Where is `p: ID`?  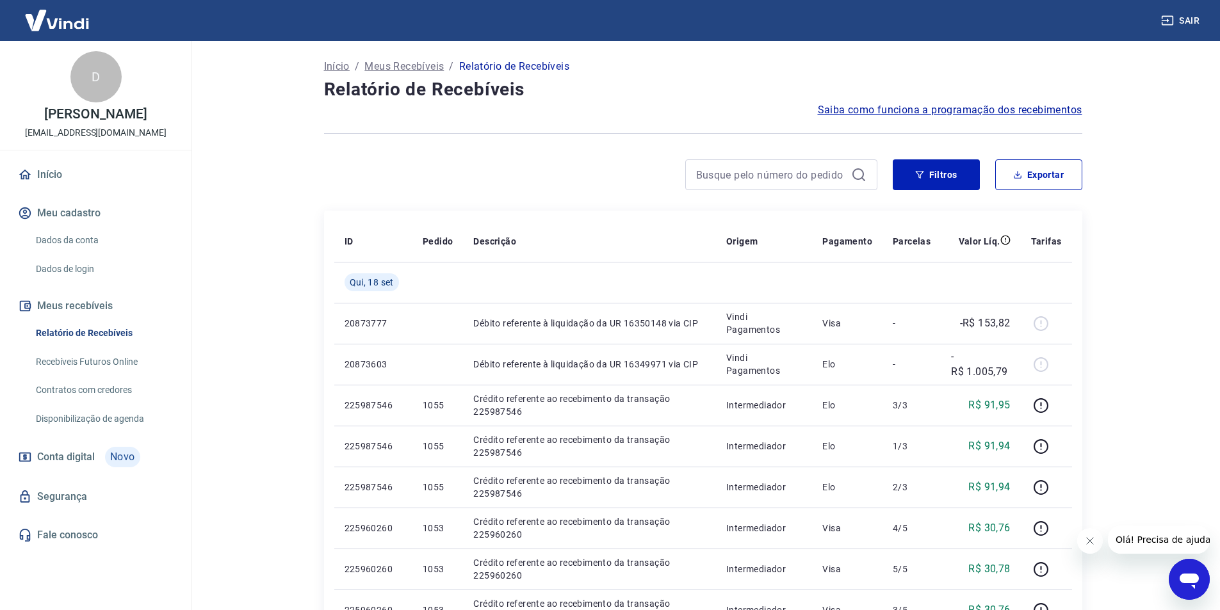
p: ID is located at coordinates (349, 241).